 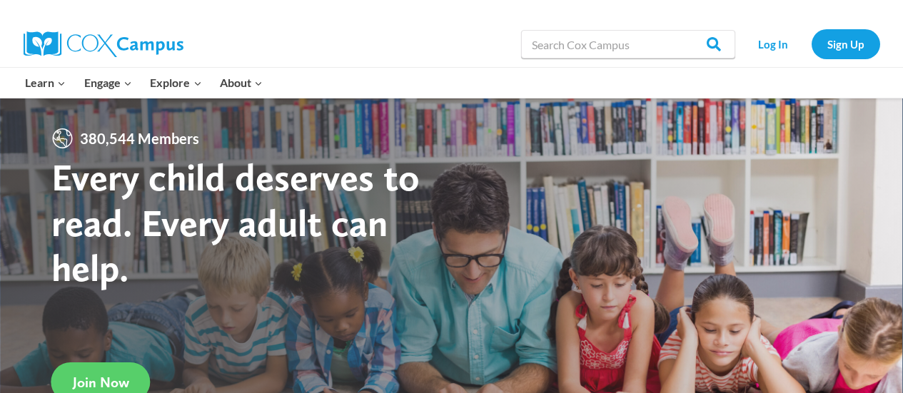 What do you see at coordinates (235, 222) in the screenshot?
I see `strong: Every child deserves to read. Every adult can help.` at bounding box center [235, 222].